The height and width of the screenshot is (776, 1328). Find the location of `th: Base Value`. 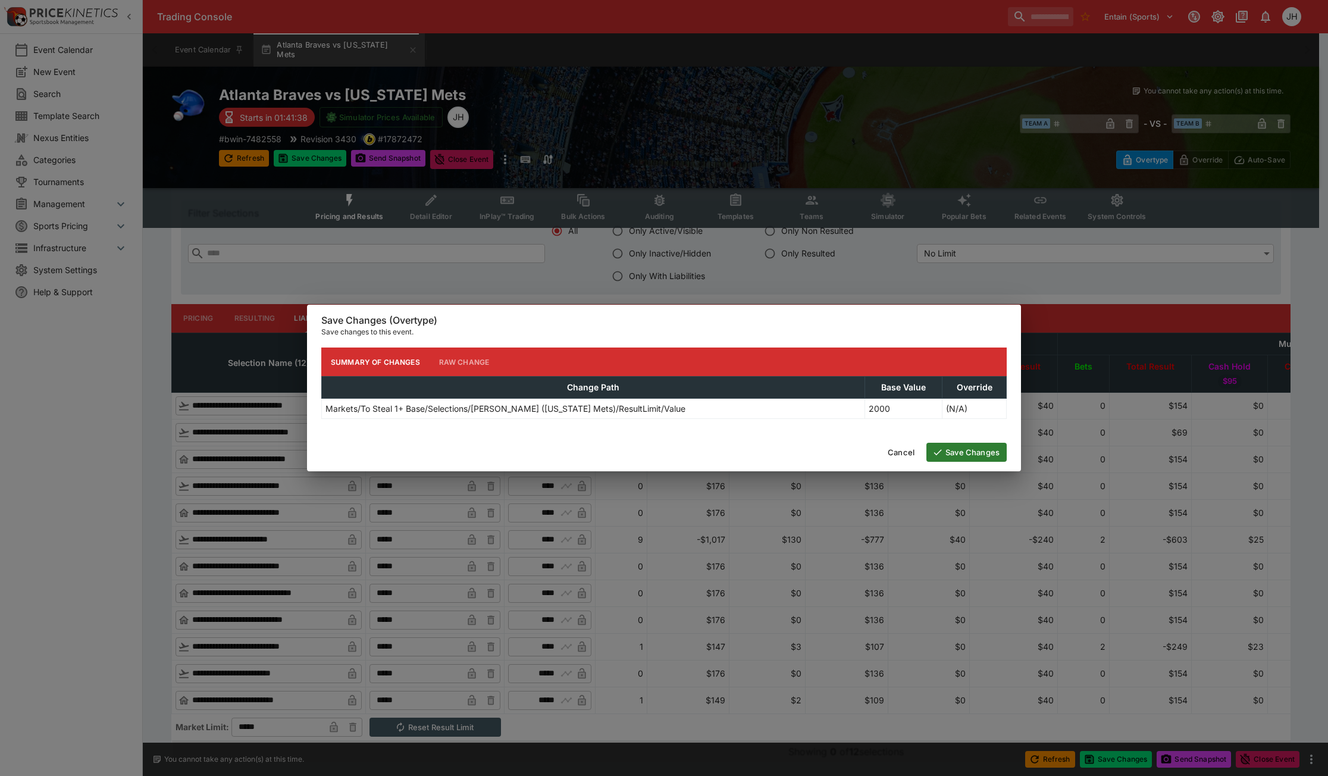

th: Base Value is located at coordinates (903, 387).